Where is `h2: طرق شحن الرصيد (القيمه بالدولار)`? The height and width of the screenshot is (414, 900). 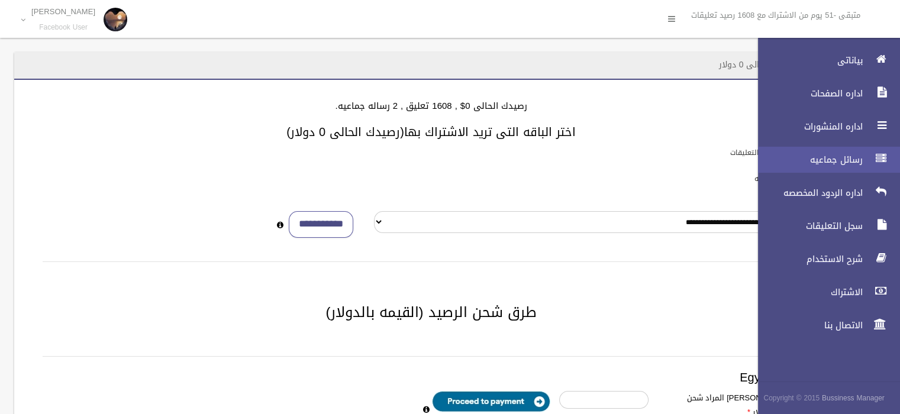
h2: طرق شحن الرصيد (القيمه بالدولار) is located at coordinates (431, 313).